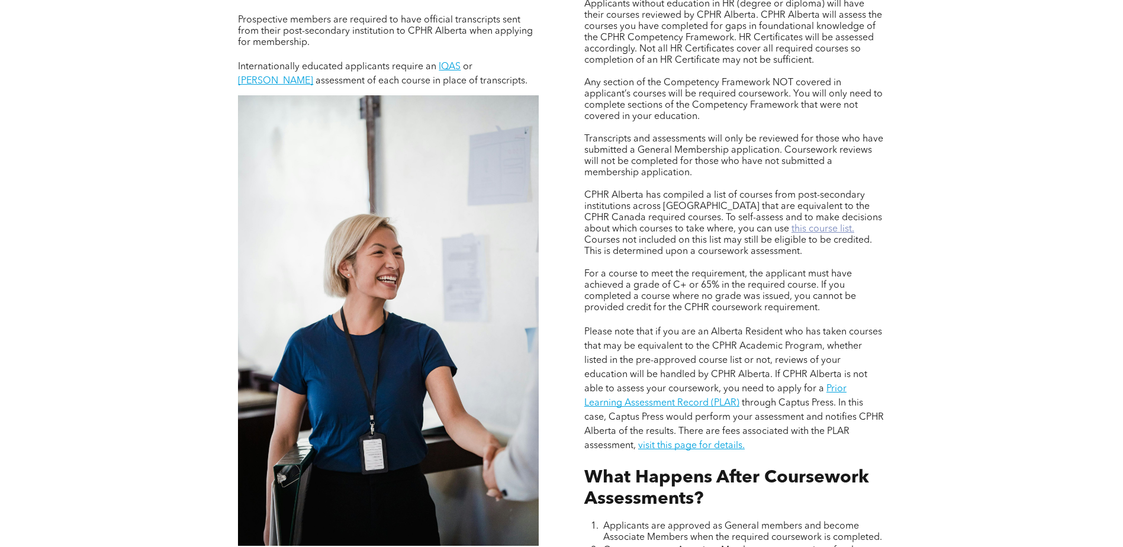 The height and width of the screenshot is (547, 1123). What do you see at coordinates (734, 156) in the screenshot?
I see `span: Transcripts and assessments will only be reviewed for those who have submitted a General Membersh...` at bounding box center [734, 156].